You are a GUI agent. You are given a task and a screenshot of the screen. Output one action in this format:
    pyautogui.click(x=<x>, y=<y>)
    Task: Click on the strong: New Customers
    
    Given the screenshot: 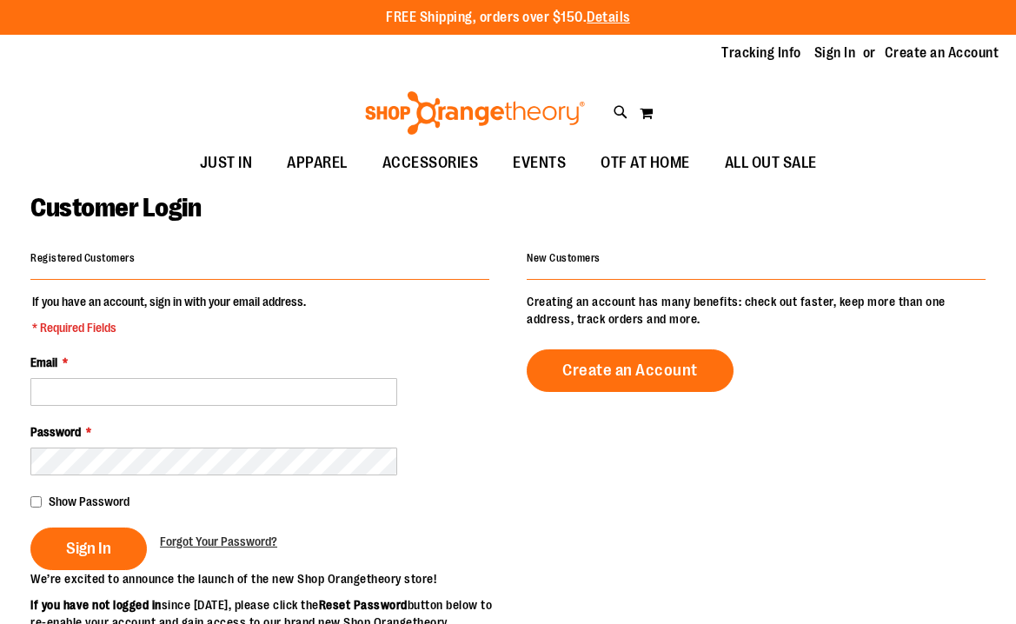 What is the action you would take?
    pyautogui.click(x=563, y=258)
    